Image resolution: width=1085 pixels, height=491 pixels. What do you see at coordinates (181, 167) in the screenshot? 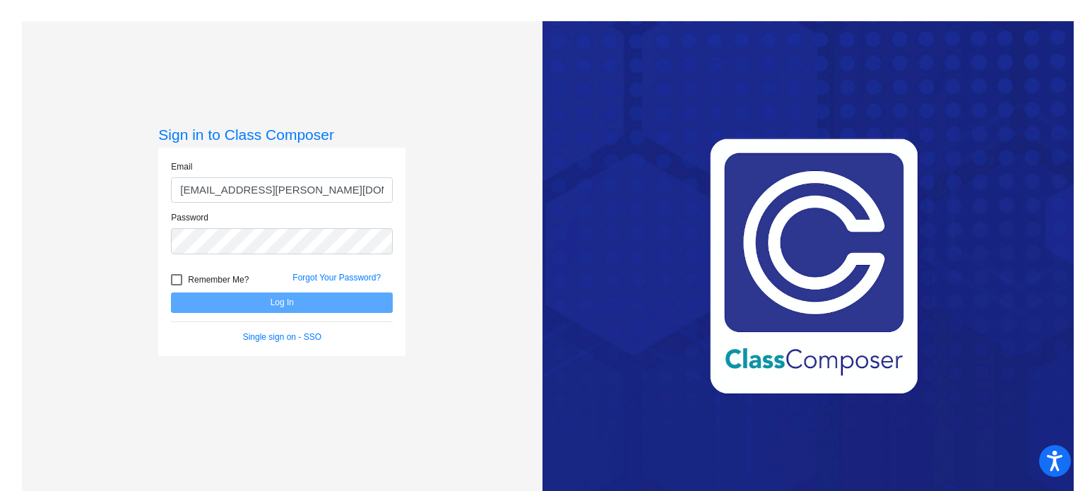
I see `label: Email` at bounding box center [181, 167].